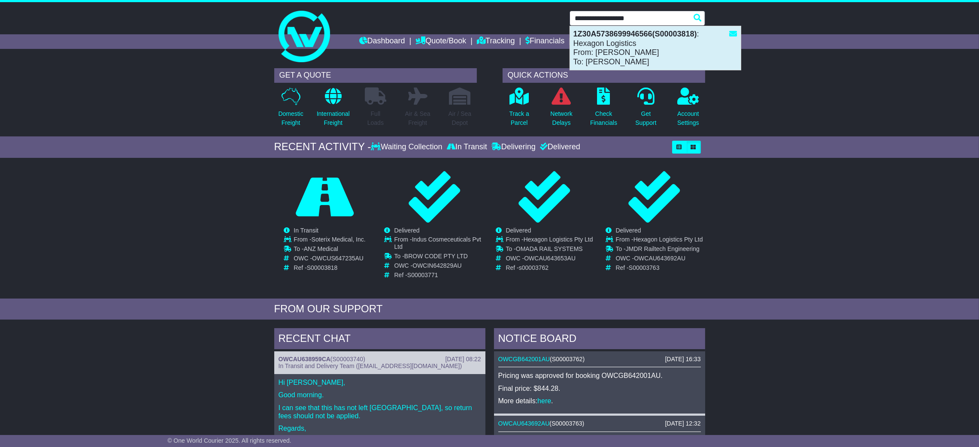 The height and width of the screenshot is (447, 979). I want to click on a: OWCAU638959CA, so click(304, 359).